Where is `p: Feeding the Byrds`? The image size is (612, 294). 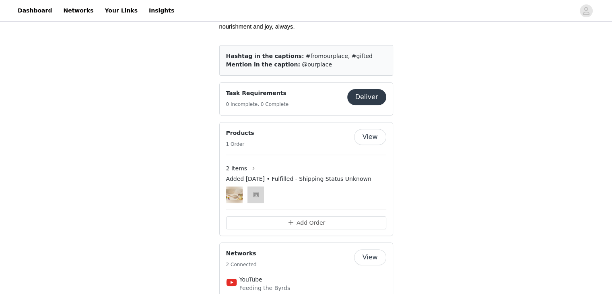 p: Feeding the Byrds is located at coordinates (306, 288).